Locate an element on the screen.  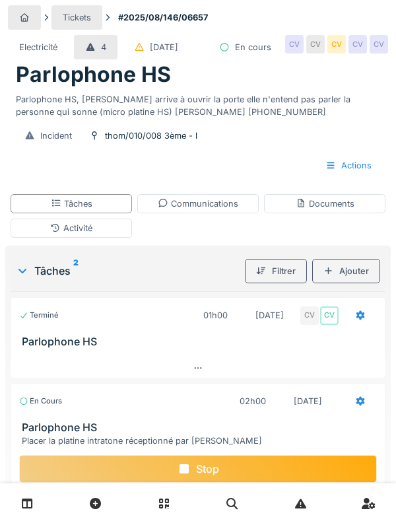
div: Filtrer is located at coordinates (276, 271).